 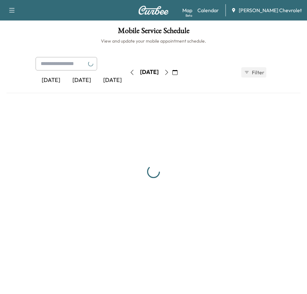 What do you see at coordinates (189, 15) in the screenshot?
I see `div: Beta` at bounding box center [189, 15].